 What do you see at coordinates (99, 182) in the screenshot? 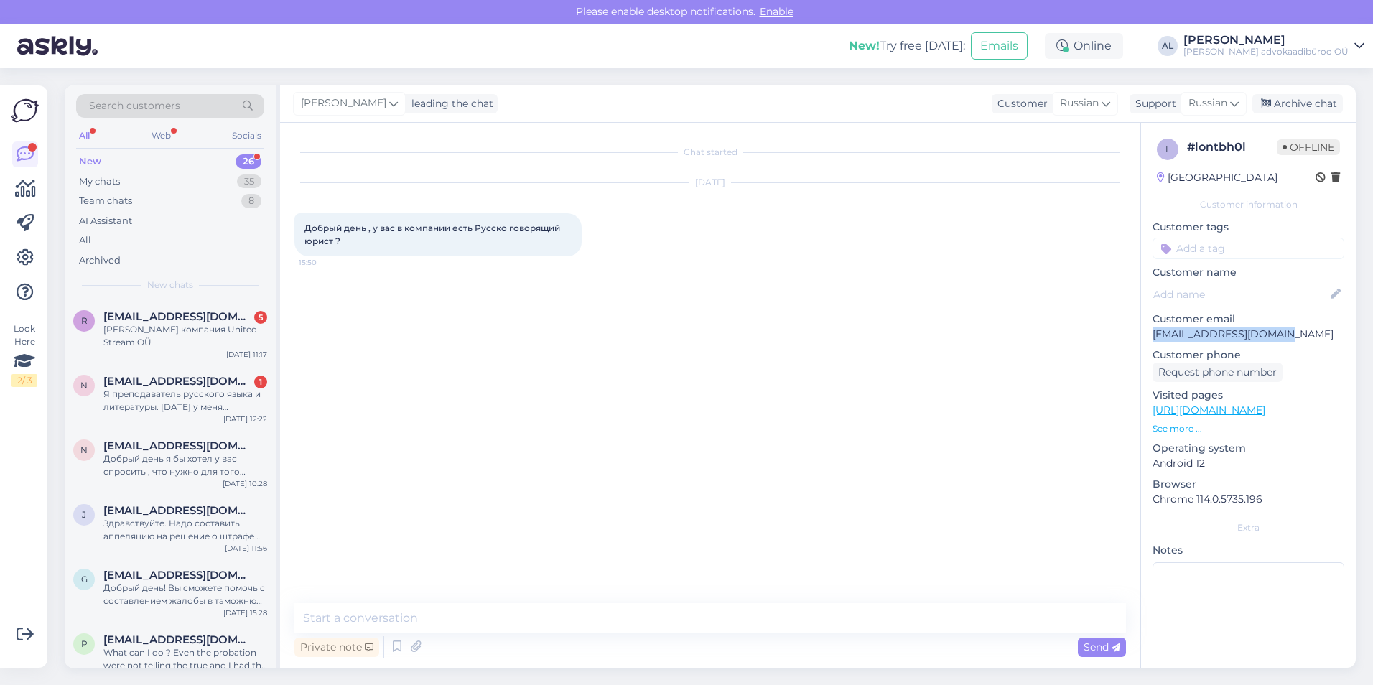
I see `div: My chats` at bounding box center [99, 182].